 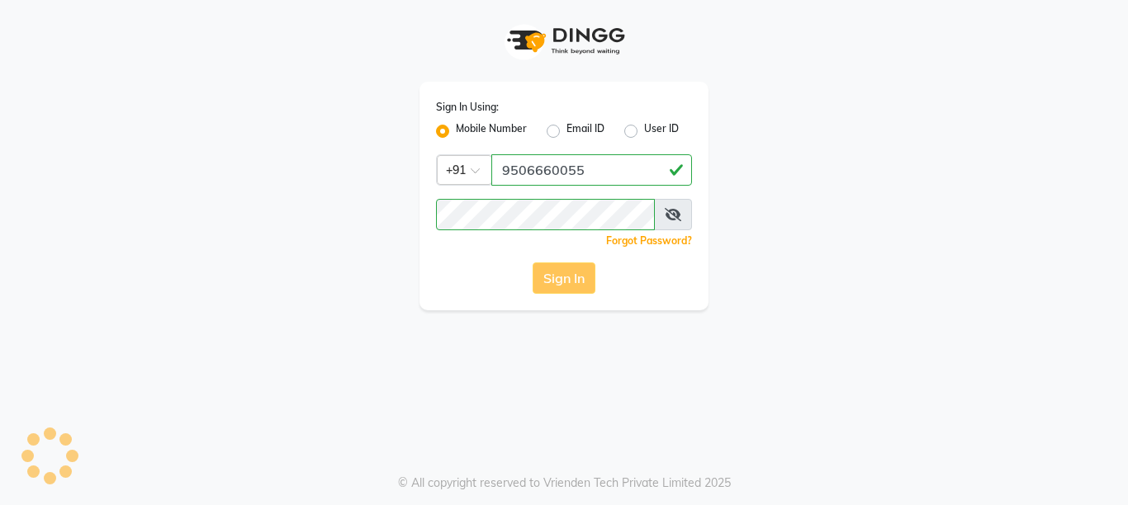 What do you see at coordinates (585, 131) in the screenshot?
I see `label: Email ID` at bounding box center [585, 131].